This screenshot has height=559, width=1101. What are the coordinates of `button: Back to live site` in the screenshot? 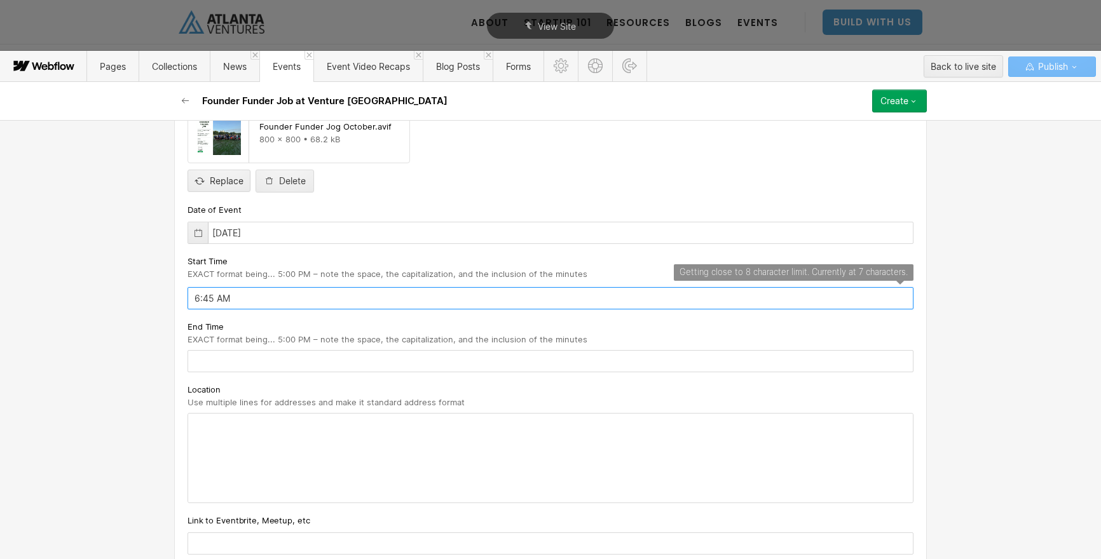 It's located at (963, 66).